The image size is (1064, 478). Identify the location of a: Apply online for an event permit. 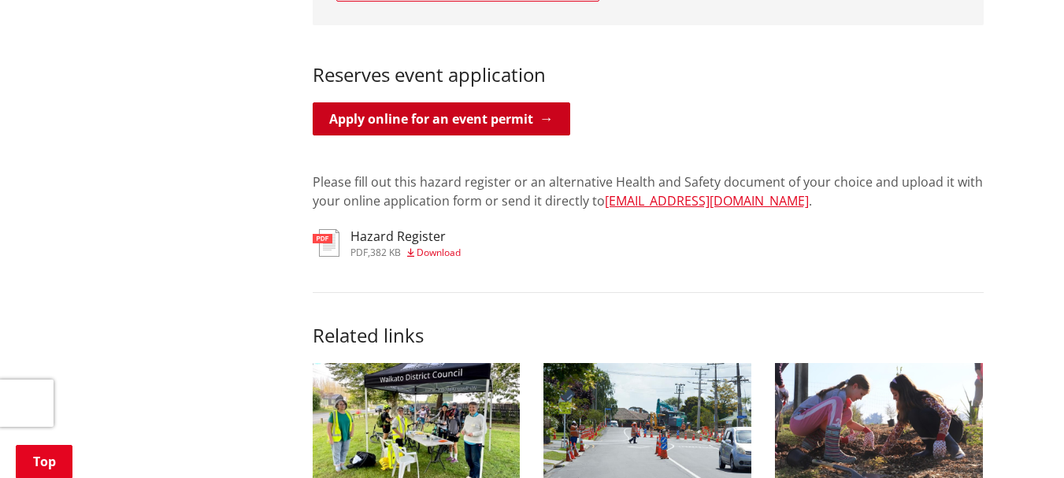
(441, 119).